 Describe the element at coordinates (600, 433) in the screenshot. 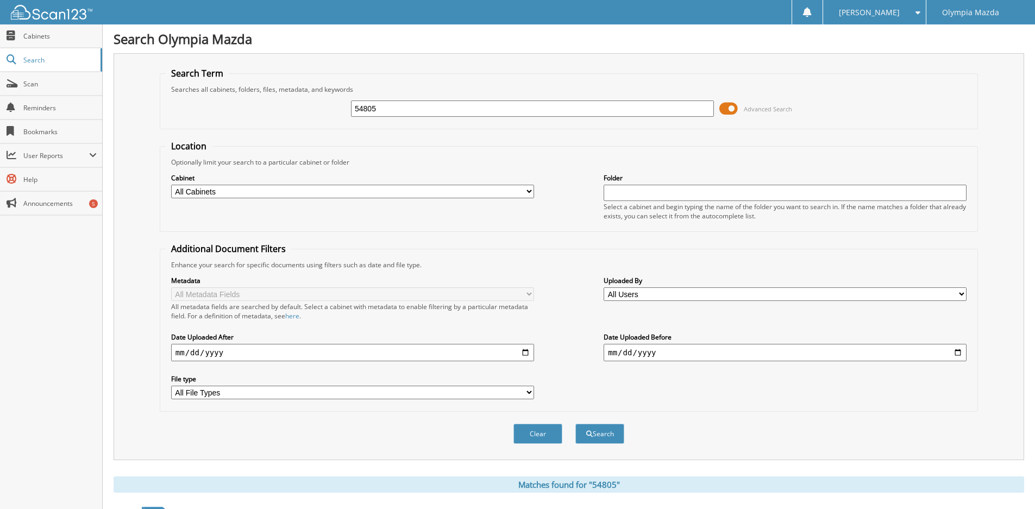

I see `button: Search` at that location.